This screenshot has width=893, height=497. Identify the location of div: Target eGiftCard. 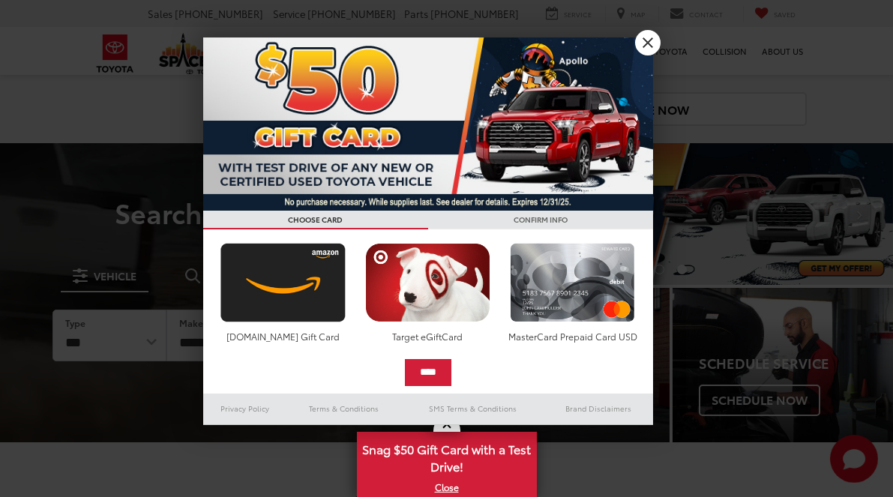
(428, 336).